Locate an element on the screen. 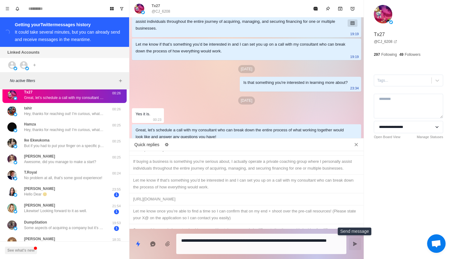 The width and height of the screenshot is (453, 259). p: 18:31 is located at coordinates (117, 240).